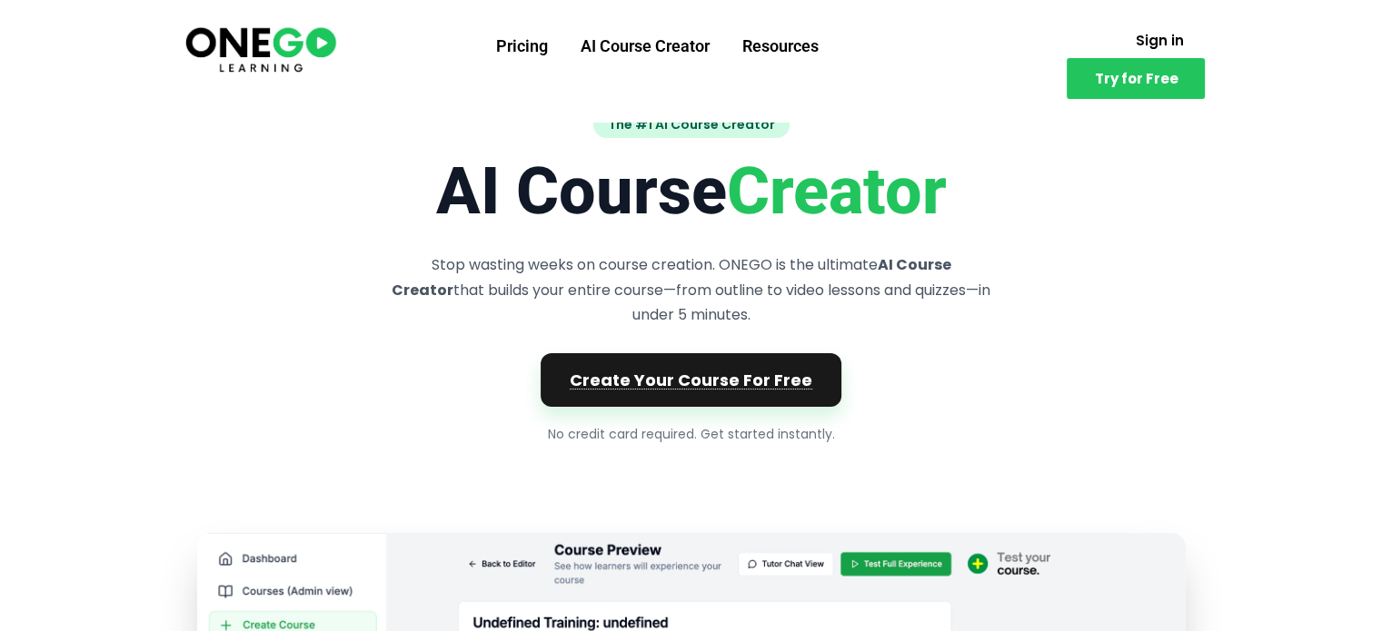 This screenshot has width=1382, height=631. Describe the element at coordinates (691, 290) in the screenshot. I see `p: Stop wasting weeks on course creation. ONEGO is the ultimate that builds your entire course—from ...` at that location.